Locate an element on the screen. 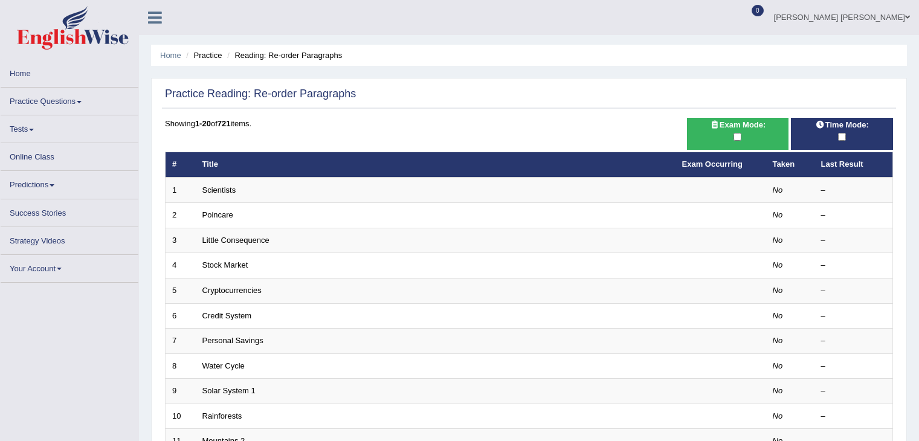 This screenshot has width=919, height=441. a: Success Stories is located at coordinates (69, 211).